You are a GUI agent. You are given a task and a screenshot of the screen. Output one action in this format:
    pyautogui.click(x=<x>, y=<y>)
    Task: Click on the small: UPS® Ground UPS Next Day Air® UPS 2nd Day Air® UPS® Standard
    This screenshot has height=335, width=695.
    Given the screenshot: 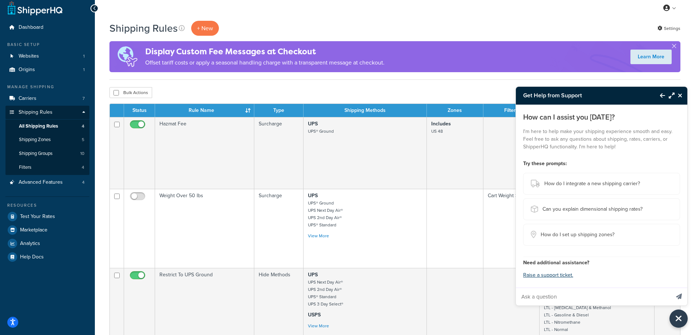 What is the action you would take?
    pyautogui.click(x=325, y=214)
    